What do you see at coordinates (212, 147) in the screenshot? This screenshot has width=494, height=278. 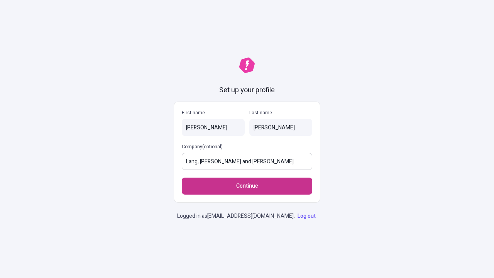 I see `span: (optional)` at bounding box center [212, 147].